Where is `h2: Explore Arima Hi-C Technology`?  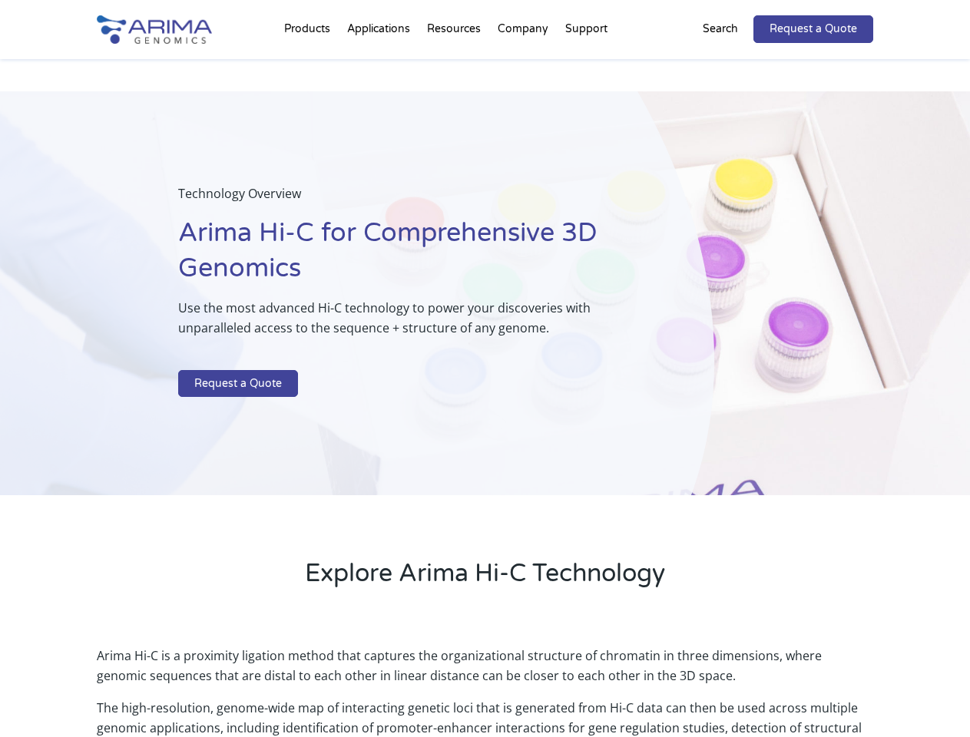 h2: Explore Arima Hi-C Technology is located at coordinates (484, 580).